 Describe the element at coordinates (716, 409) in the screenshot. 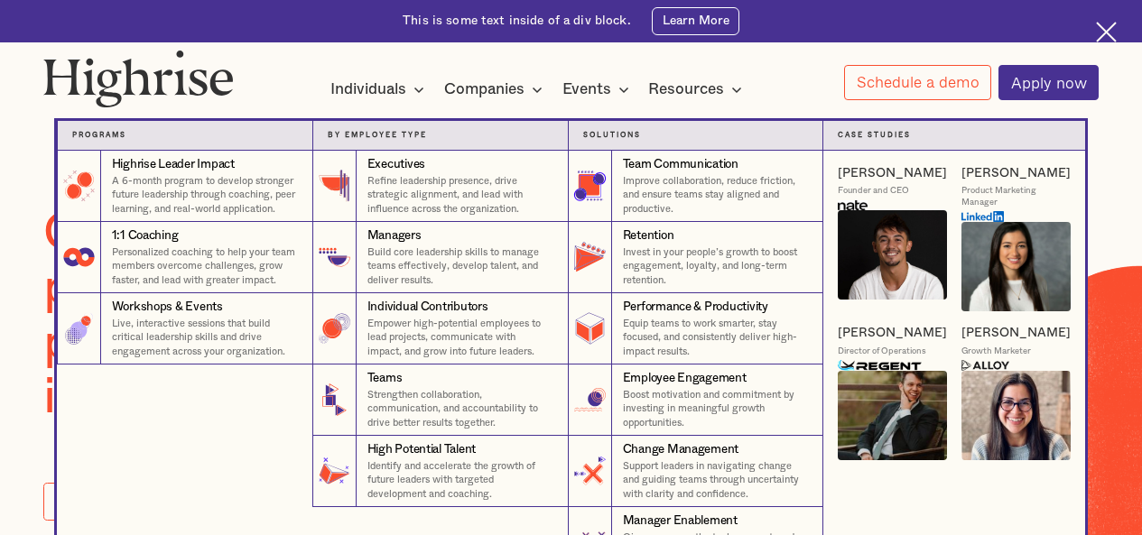

I see `p: Boost motivation and commitment by investing in meaningful growth opportunities.` at that location.